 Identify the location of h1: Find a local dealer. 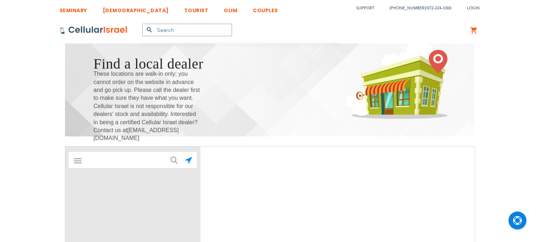
(148, 64).